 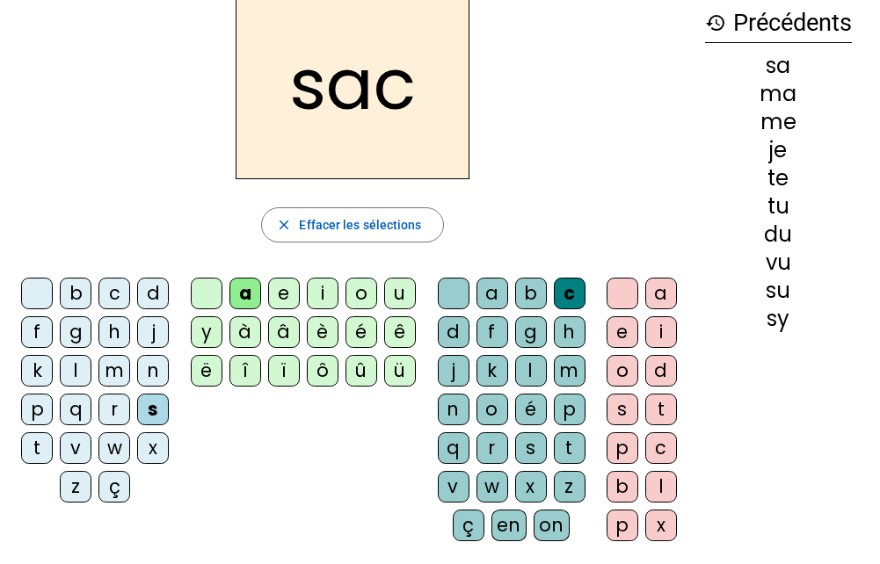 I want to click on div: en, so click(x=509, y=526).